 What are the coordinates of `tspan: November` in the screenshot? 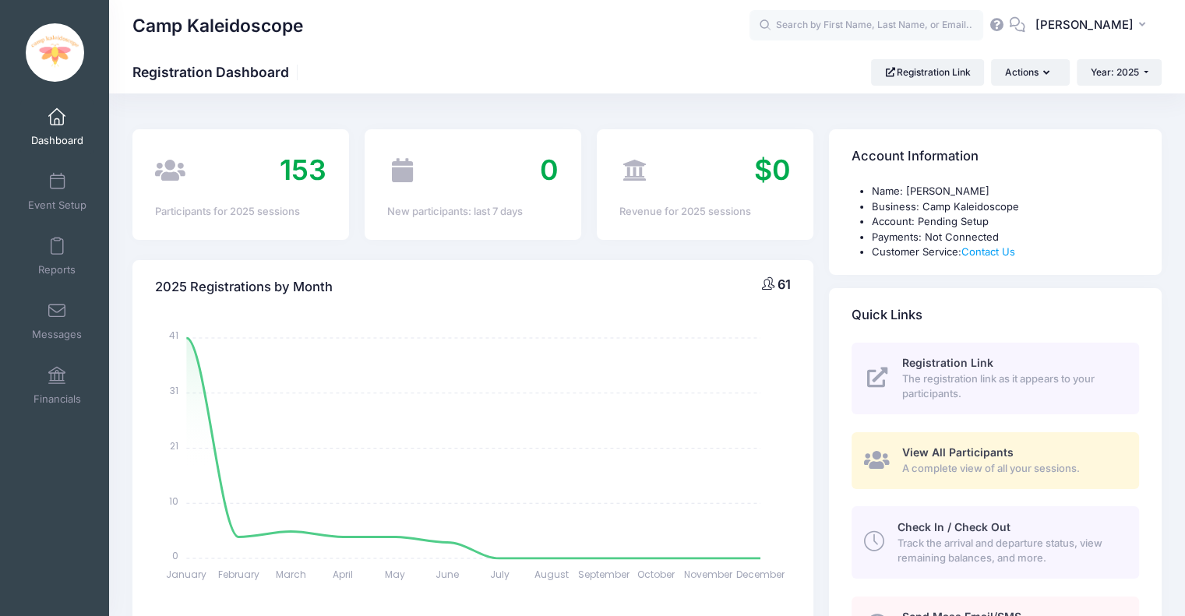 It's located at (708, 574).